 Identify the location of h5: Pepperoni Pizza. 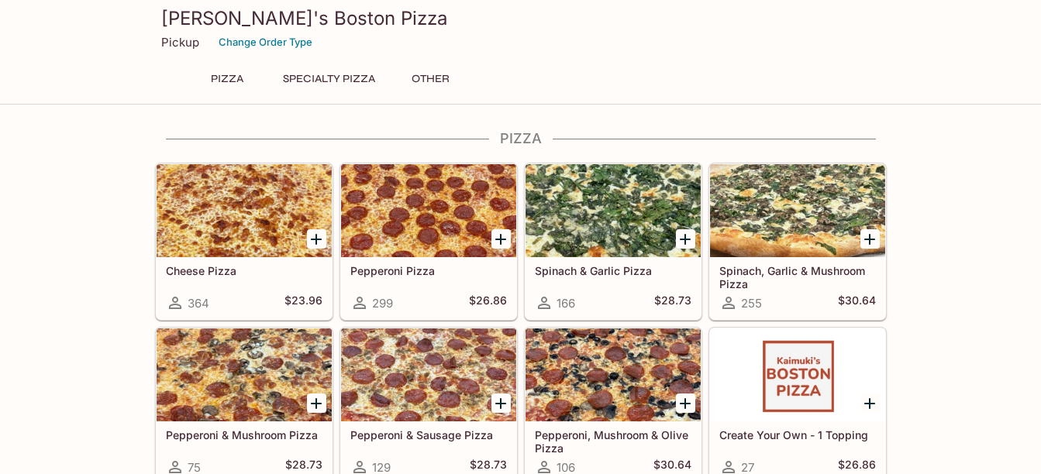
(429, 271).